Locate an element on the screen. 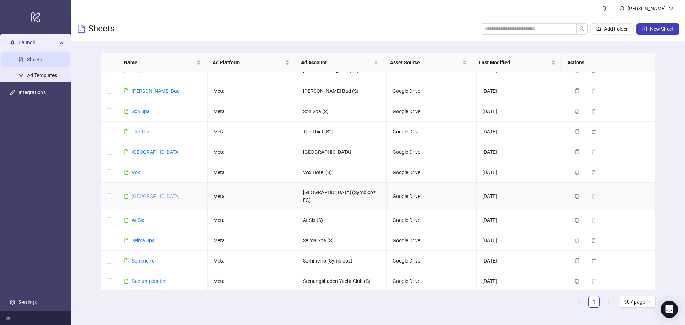  span: Launch is located at coordinates (38, 42).